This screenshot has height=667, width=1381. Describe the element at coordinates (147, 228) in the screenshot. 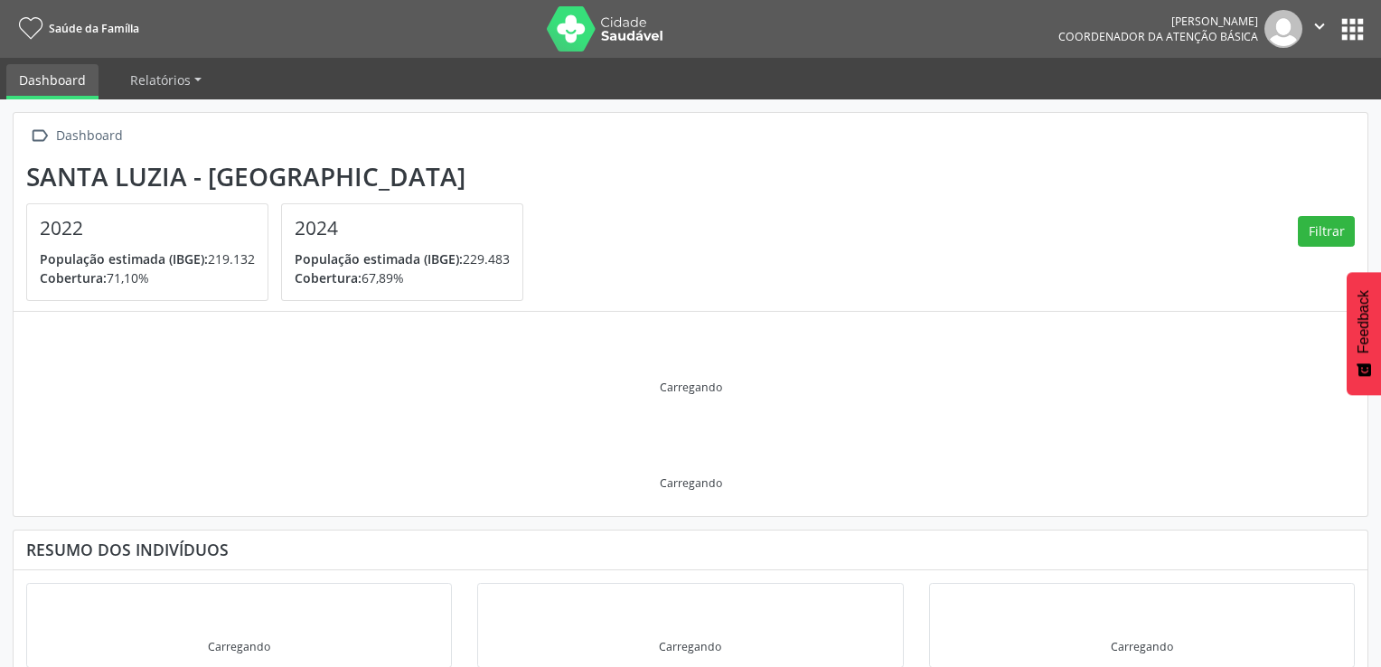

I see `h4: 2022` at that location.